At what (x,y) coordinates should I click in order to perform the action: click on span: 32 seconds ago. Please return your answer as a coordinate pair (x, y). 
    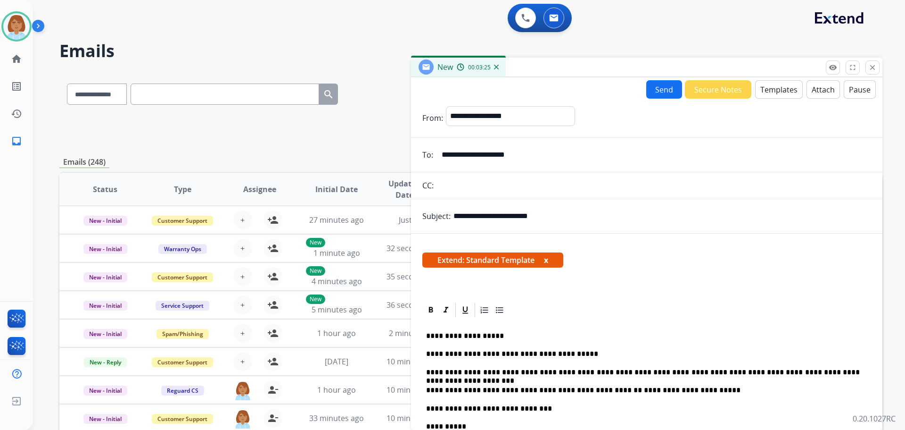
    Looking at the image, I should click on (414, 248).